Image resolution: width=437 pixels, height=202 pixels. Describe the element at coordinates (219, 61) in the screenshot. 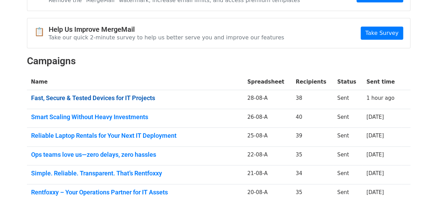

I see `h2: Campaigns` at that location.